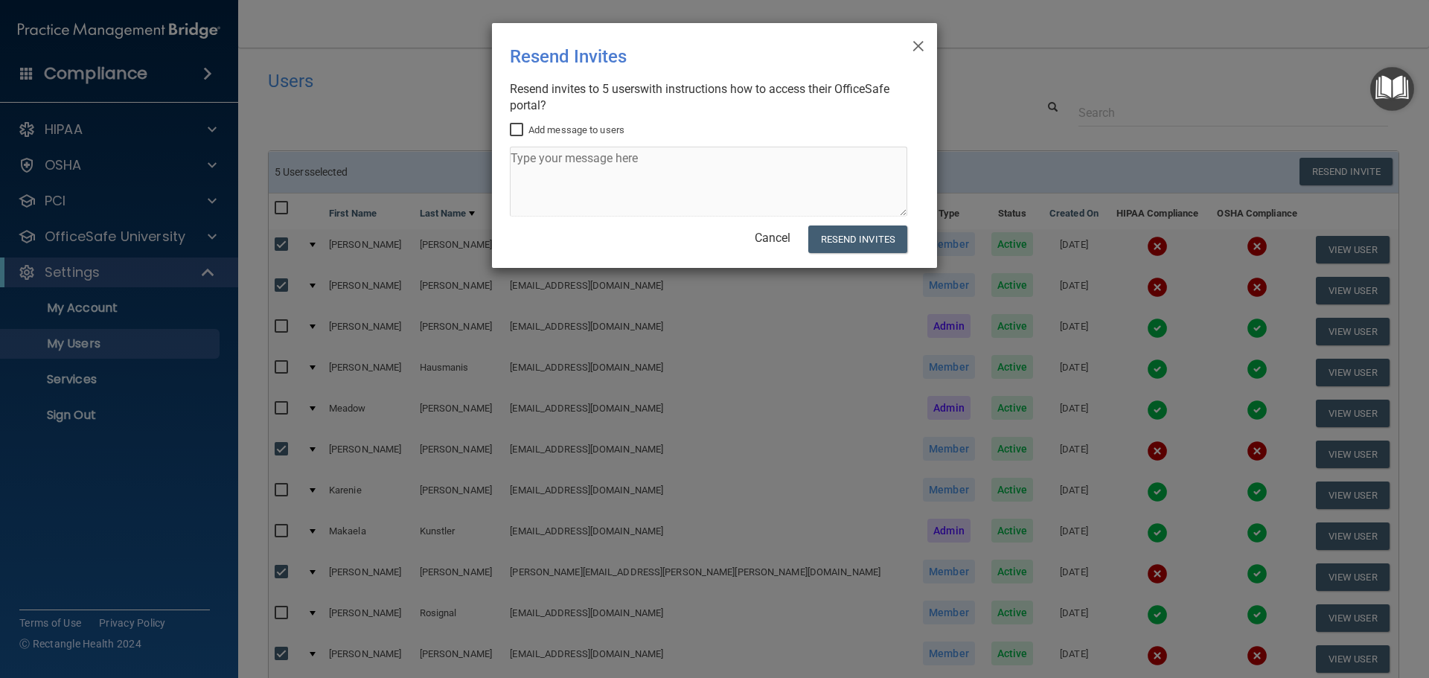 This screenshot has width=1429, height=678. What do you see at coordinates (708, 97) in the screenshot?
I see `div: Resend invites to 5 user with instructions how to access their OfficeSafe portal?` at bounding box center [708, 97].